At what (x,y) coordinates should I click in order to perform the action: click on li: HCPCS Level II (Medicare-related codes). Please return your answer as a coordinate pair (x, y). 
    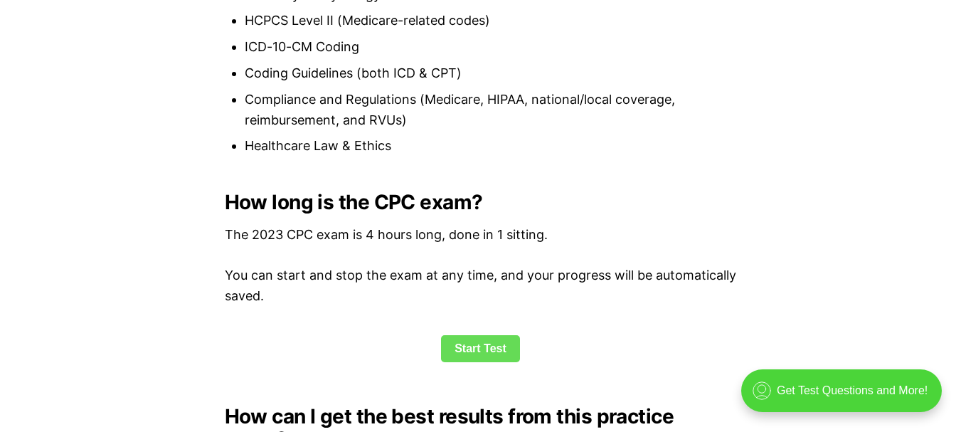
    Looking at the image, I should click on (491, 21).